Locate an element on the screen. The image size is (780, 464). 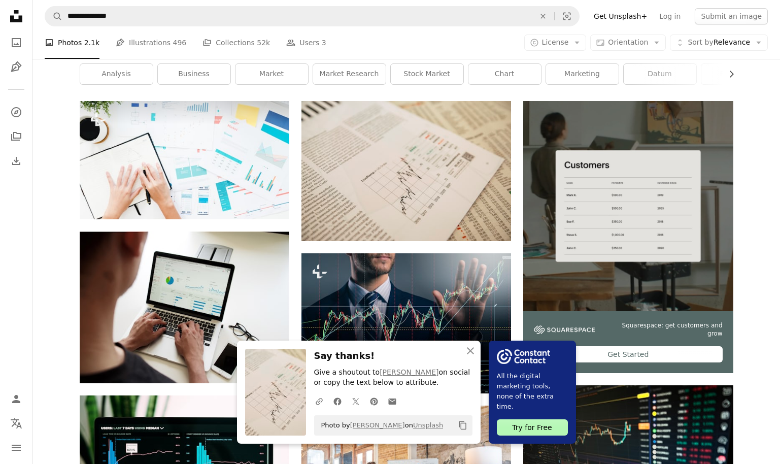
span: Sort by is located at coordinates (701, 42).